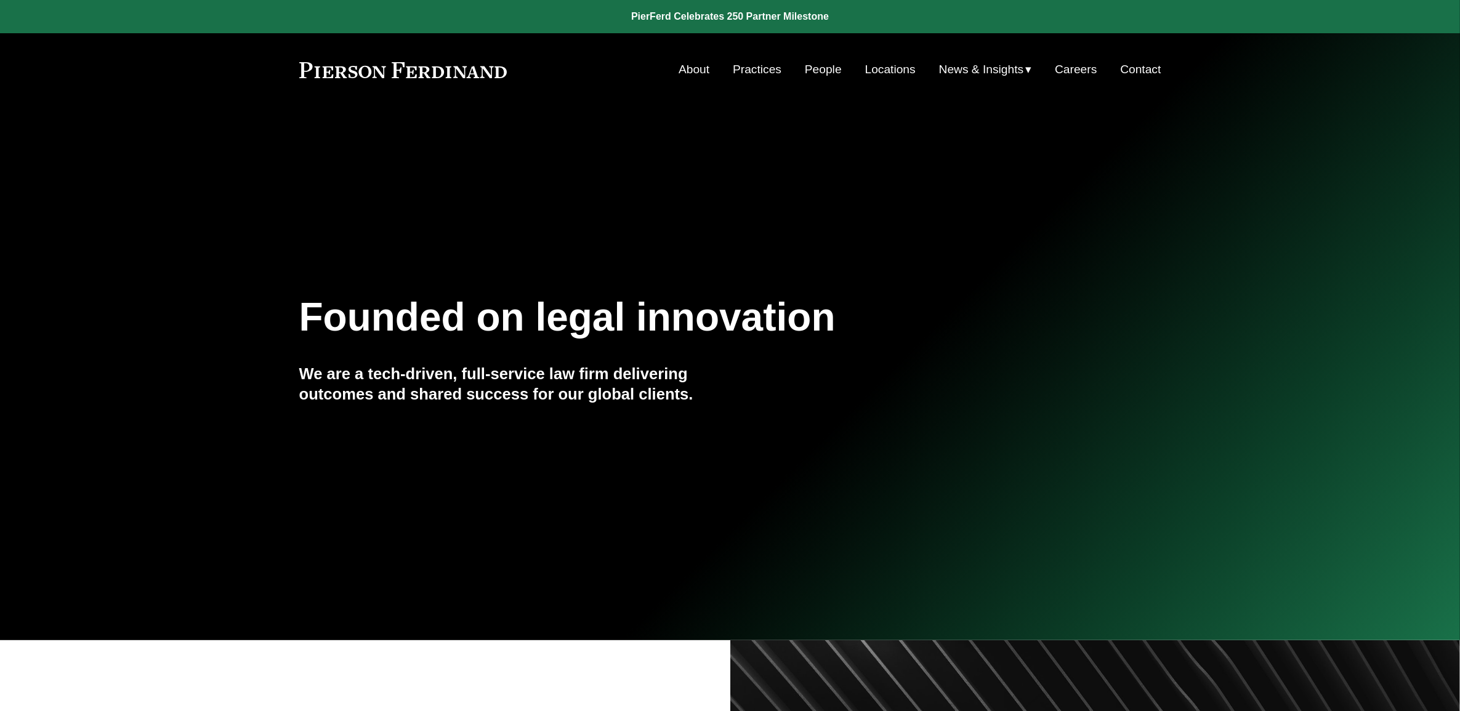  Describe the element at coordinates (823, 70) in the screenshot. I see `a: People` at that location.